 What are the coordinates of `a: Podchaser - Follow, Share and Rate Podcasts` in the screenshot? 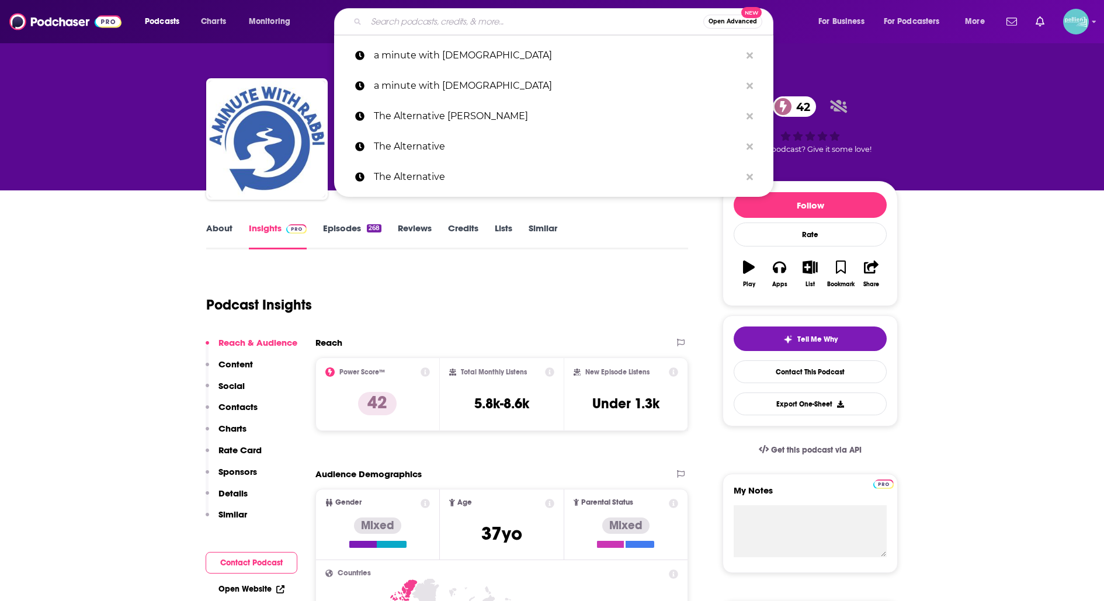 It's located at (65, 22).